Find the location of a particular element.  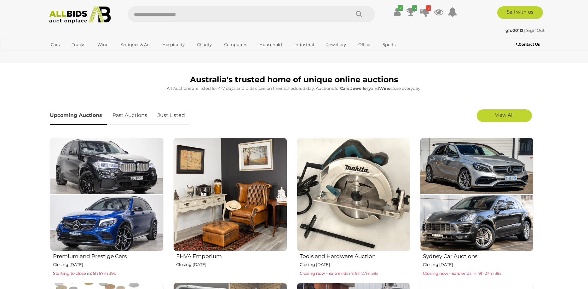

a: Contact Us is located at coordinates (528, 44).